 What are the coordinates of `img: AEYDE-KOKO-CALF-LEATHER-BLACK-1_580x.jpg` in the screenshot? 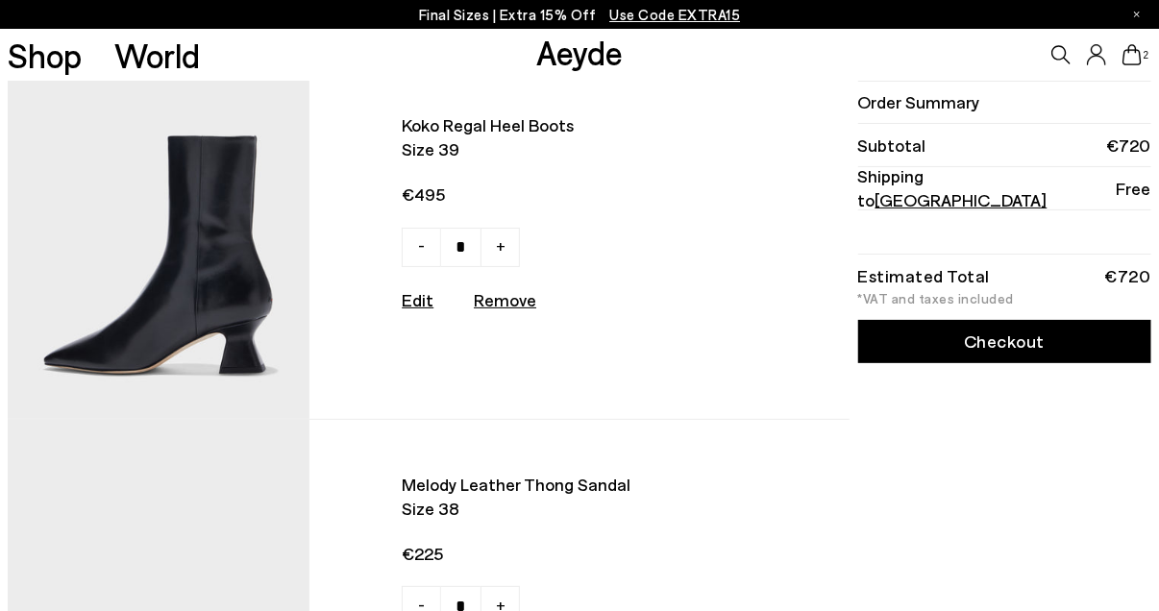 It's located at (159, 234).